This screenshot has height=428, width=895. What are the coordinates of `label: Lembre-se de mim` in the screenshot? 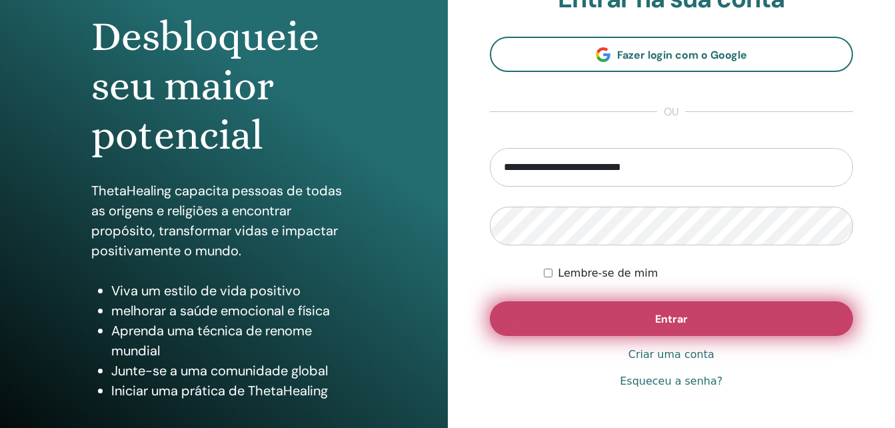 It's located at (608, 273).